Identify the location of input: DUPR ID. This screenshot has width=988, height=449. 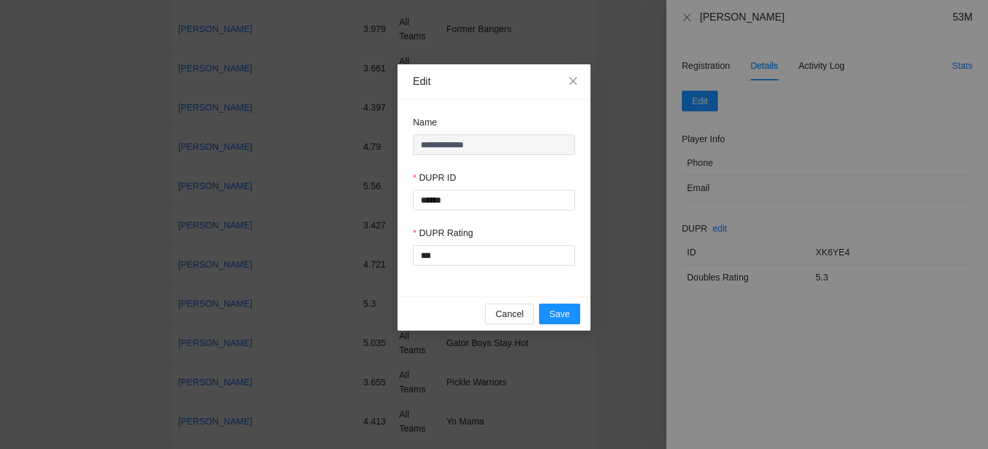
(494, 200).